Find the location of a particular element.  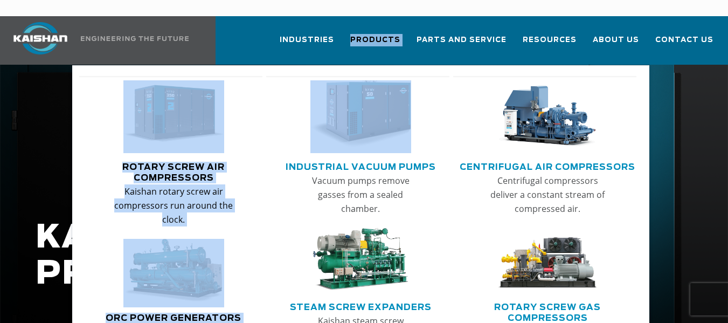

span: Parts and Service is located at coordinates (461, 40).